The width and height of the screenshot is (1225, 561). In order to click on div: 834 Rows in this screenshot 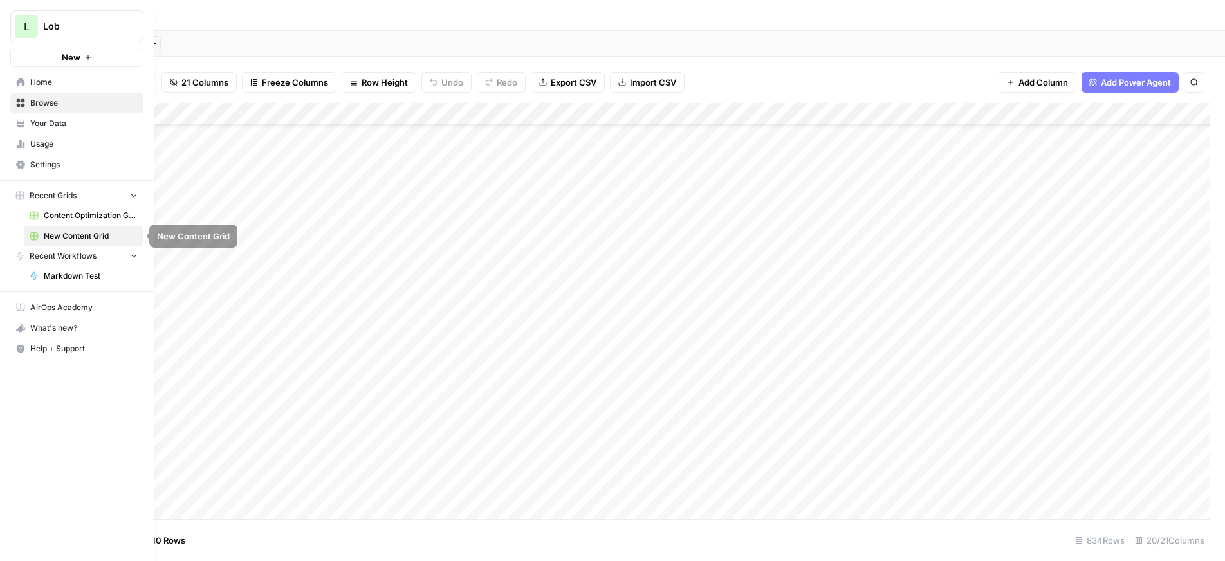, I will do `click(1100, 541)`.